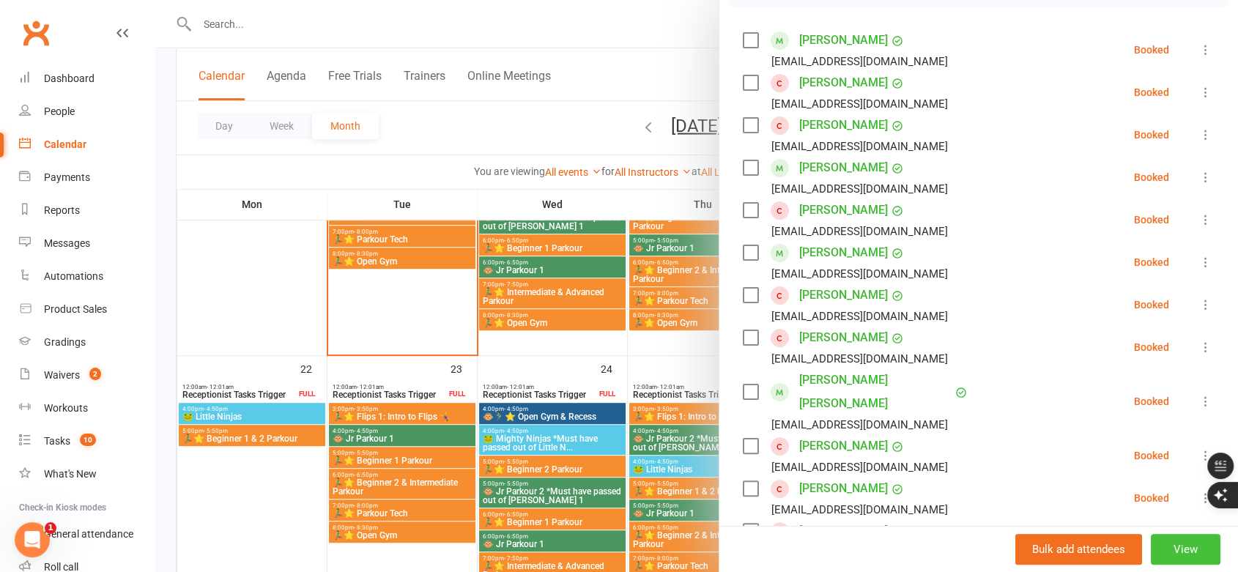 The height and width of the screenshot is (572, 1238). What do you see at coordinates (86, 474) in the screenshot?
I see `a: What's New` at bounding box center [86, 474].